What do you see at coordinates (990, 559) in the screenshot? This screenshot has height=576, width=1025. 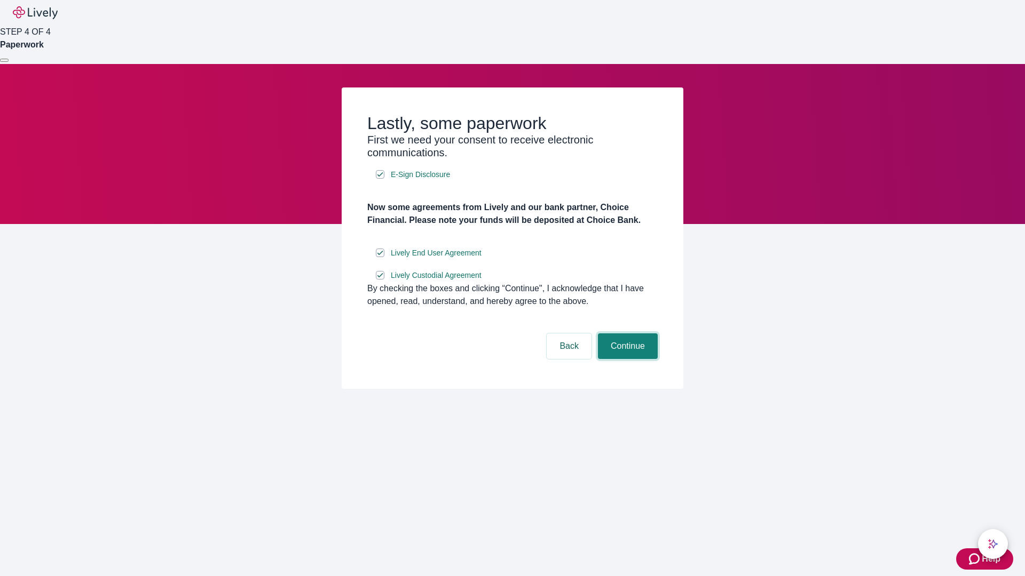 I see `span: Help` at bounding box center [990, 559].